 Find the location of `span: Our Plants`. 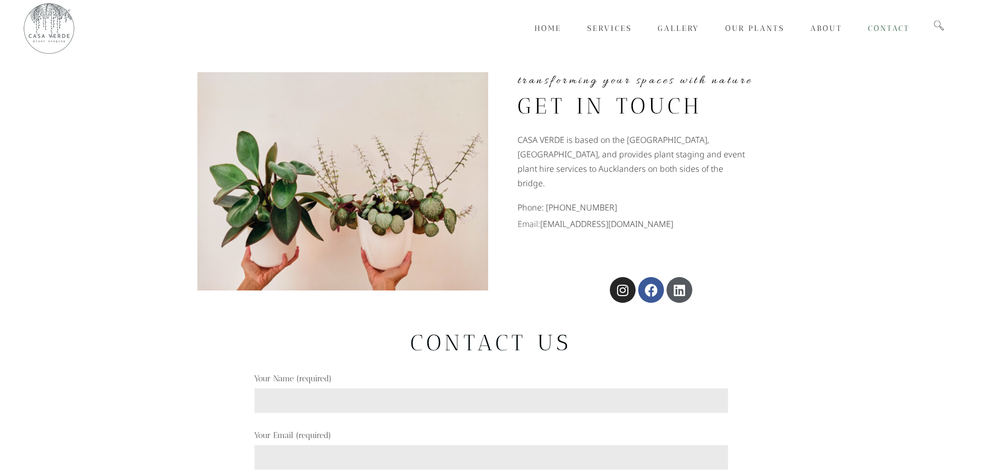

span: Our Plants is located at coordinates (755, 28).